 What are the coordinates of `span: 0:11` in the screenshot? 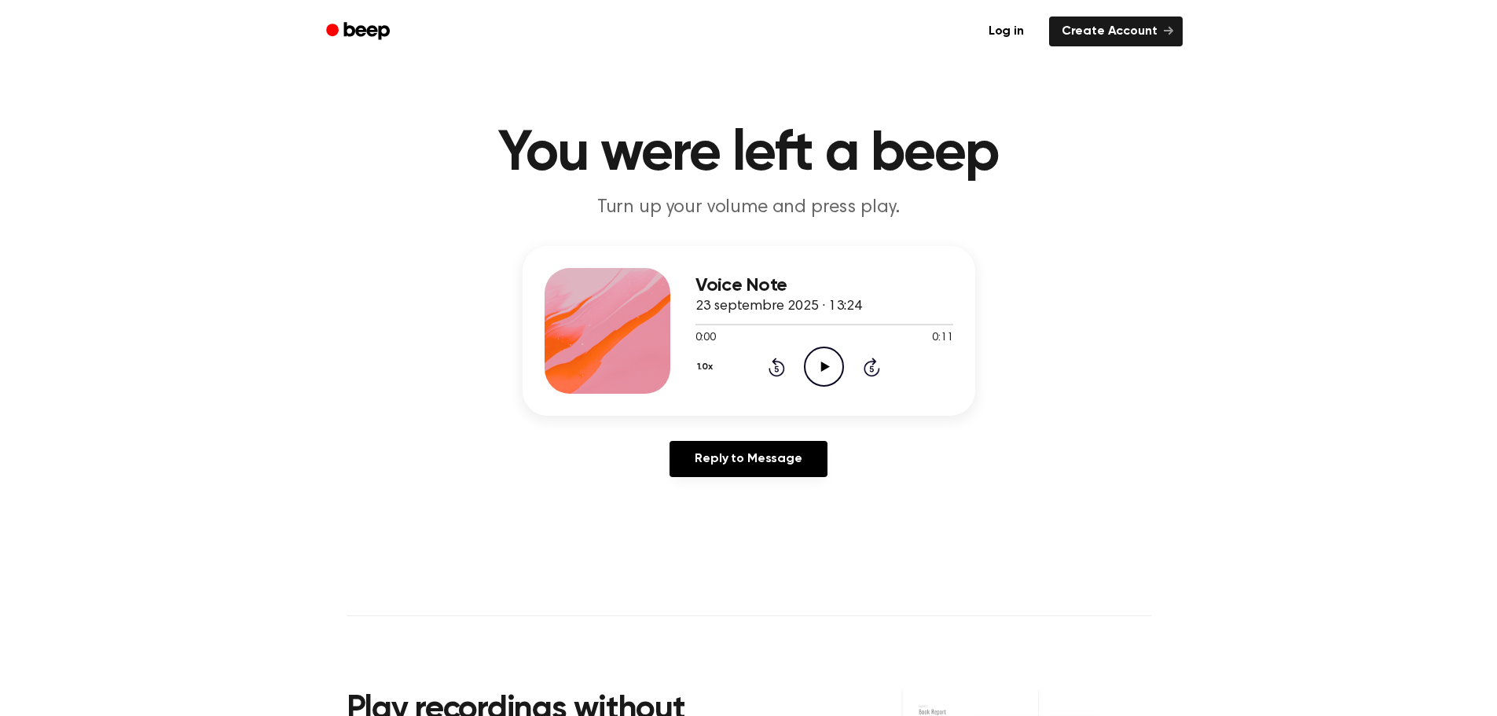 It's located at (942, 338).